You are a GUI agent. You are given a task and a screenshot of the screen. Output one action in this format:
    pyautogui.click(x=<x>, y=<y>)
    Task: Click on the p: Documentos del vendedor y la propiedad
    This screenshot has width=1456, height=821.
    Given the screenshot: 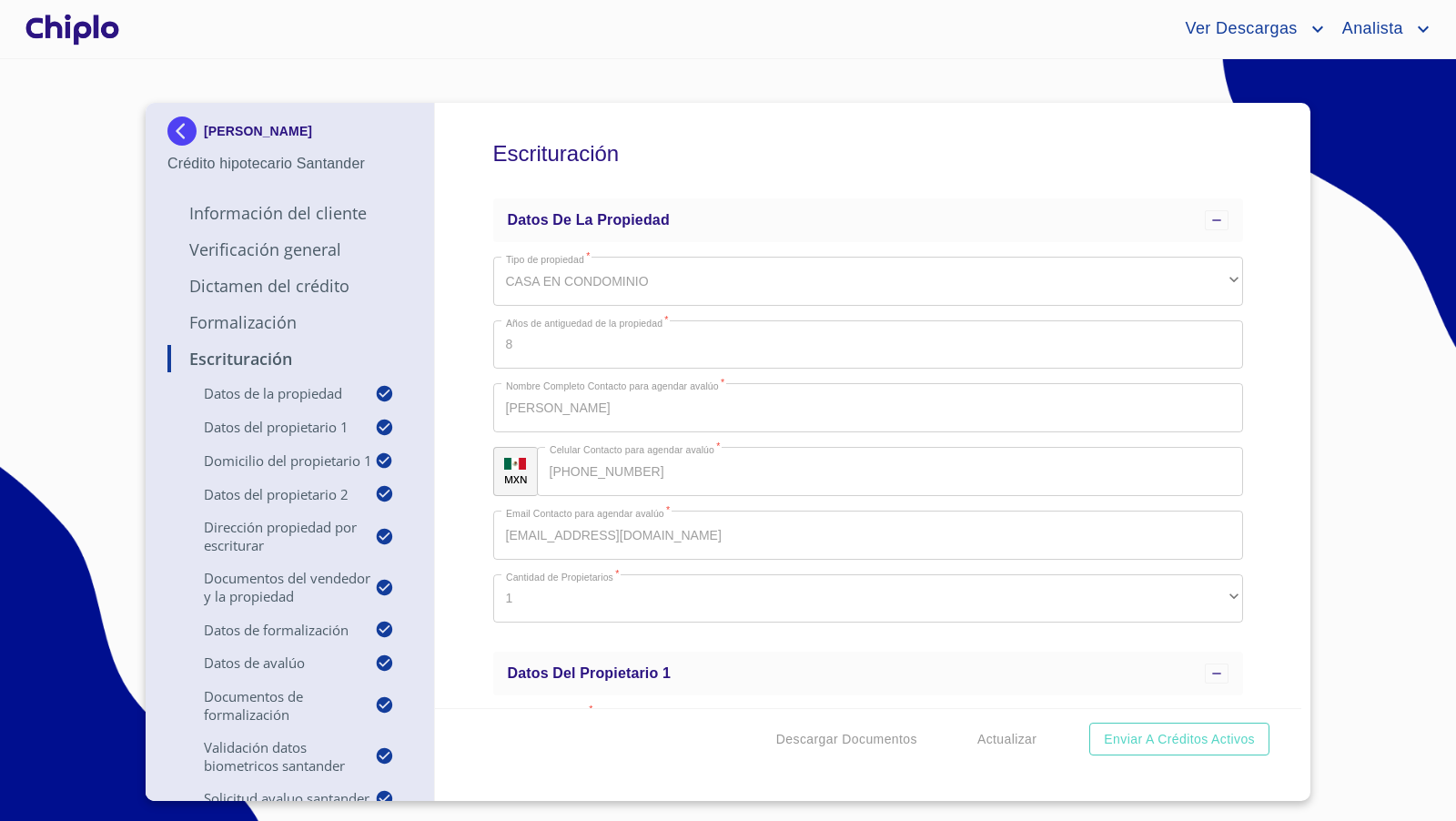 What is the action you would take?
    pyautogui.click(x=271, y=587)
    